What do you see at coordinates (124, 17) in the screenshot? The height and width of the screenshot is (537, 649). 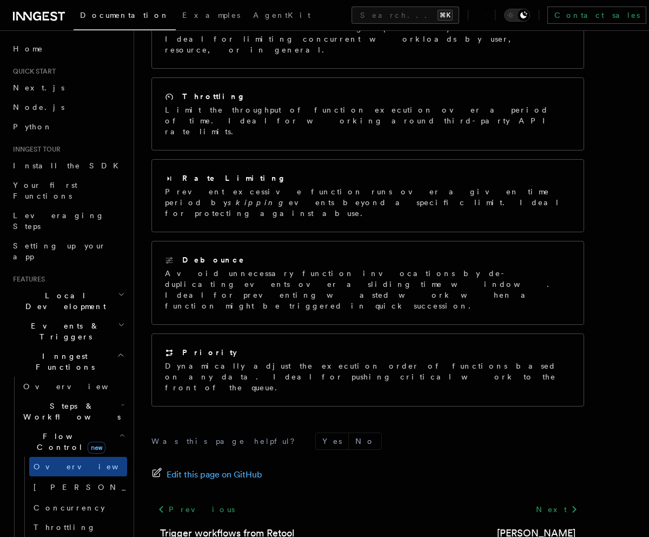 I see `a: Documentation` at bounding box center [124, 17].